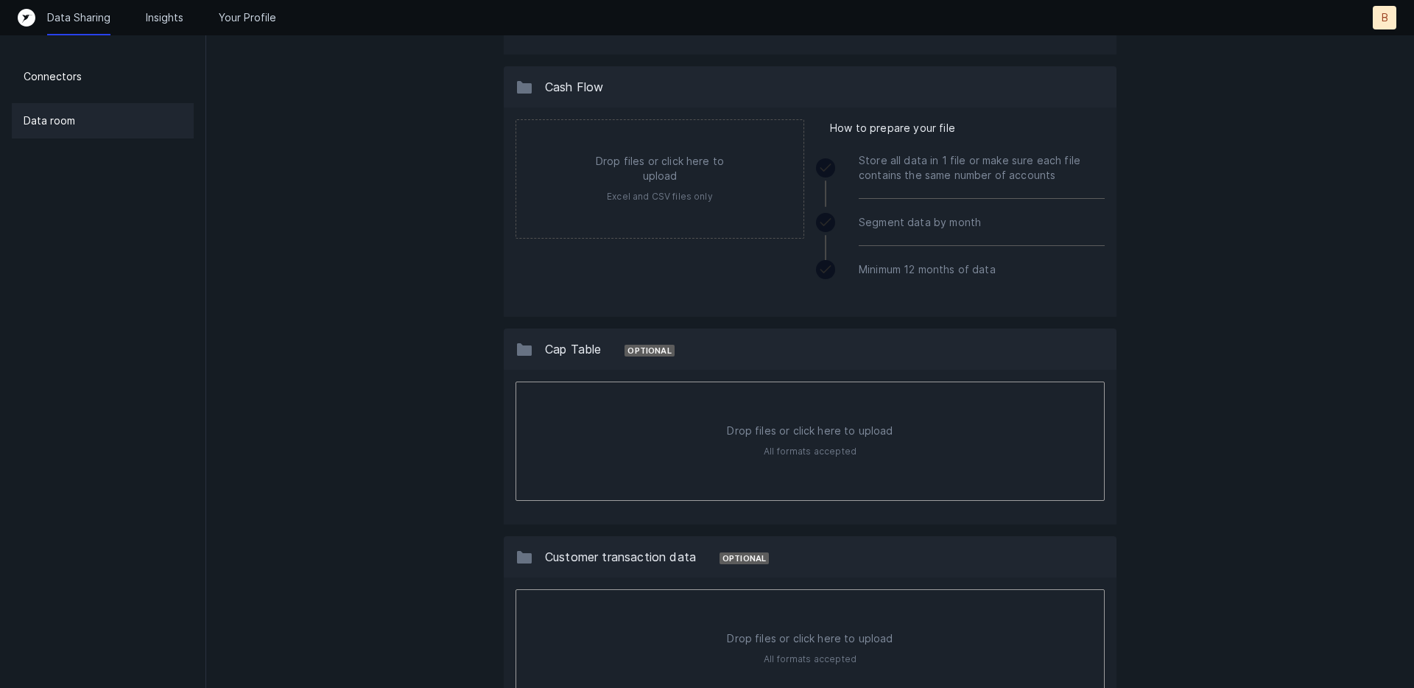 The image size is (1414, 688). I want to click on span: Cash Flow, so click(574, 87).